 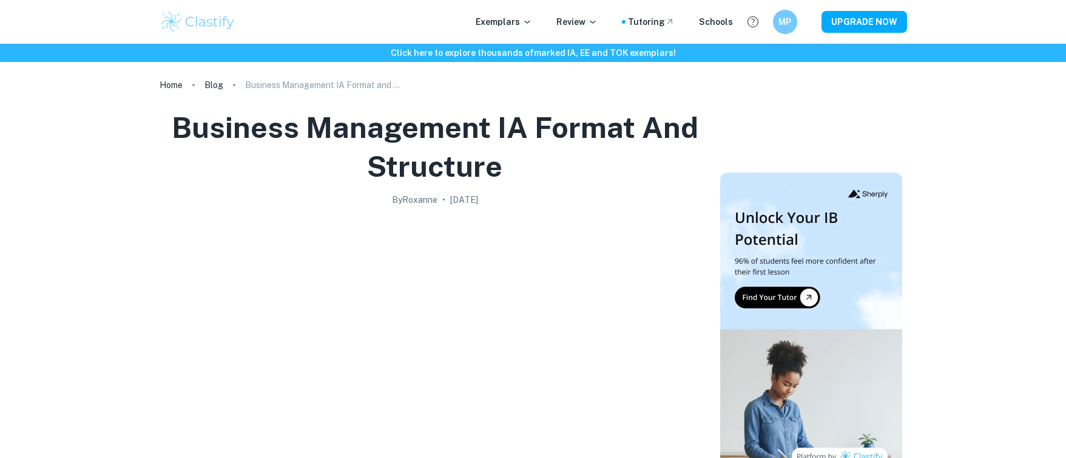 I want to click on a: Blog, so click(x=214, y=85).